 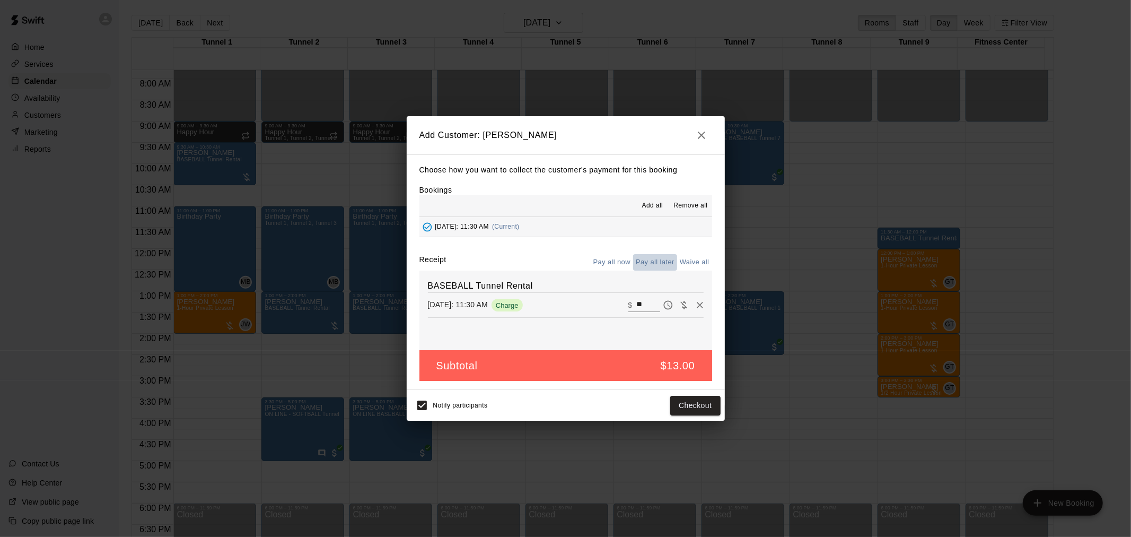 I want to click on span: Notify participants, so click(x=460, y=406).